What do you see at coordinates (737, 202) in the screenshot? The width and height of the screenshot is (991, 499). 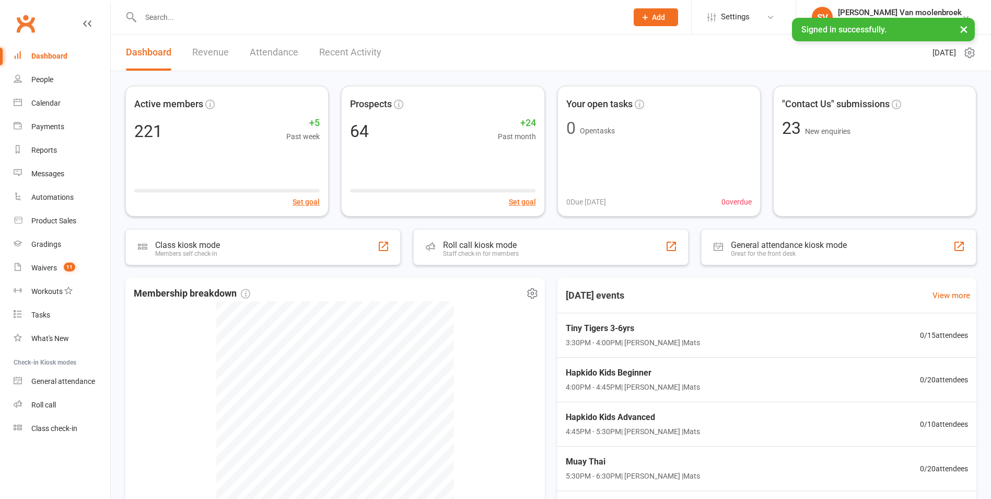 I see `span: 0 overdue` at bounding box center [737, 202].